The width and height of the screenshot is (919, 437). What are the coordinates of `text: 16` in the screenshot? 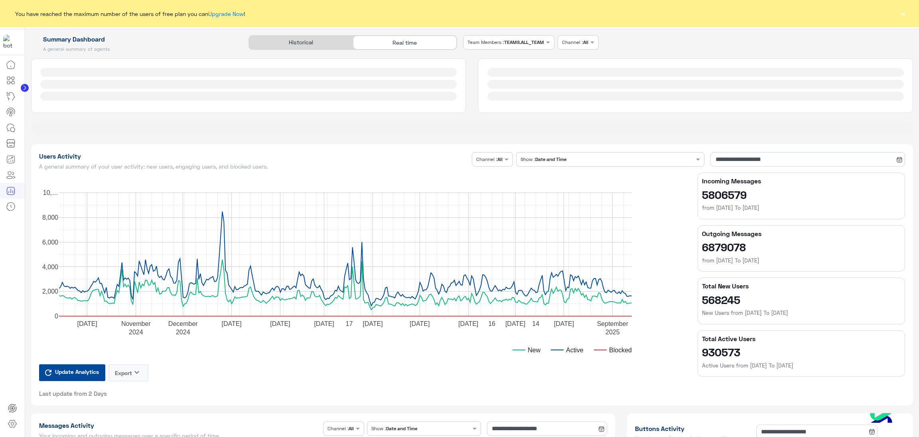 It's located at (492, 323).